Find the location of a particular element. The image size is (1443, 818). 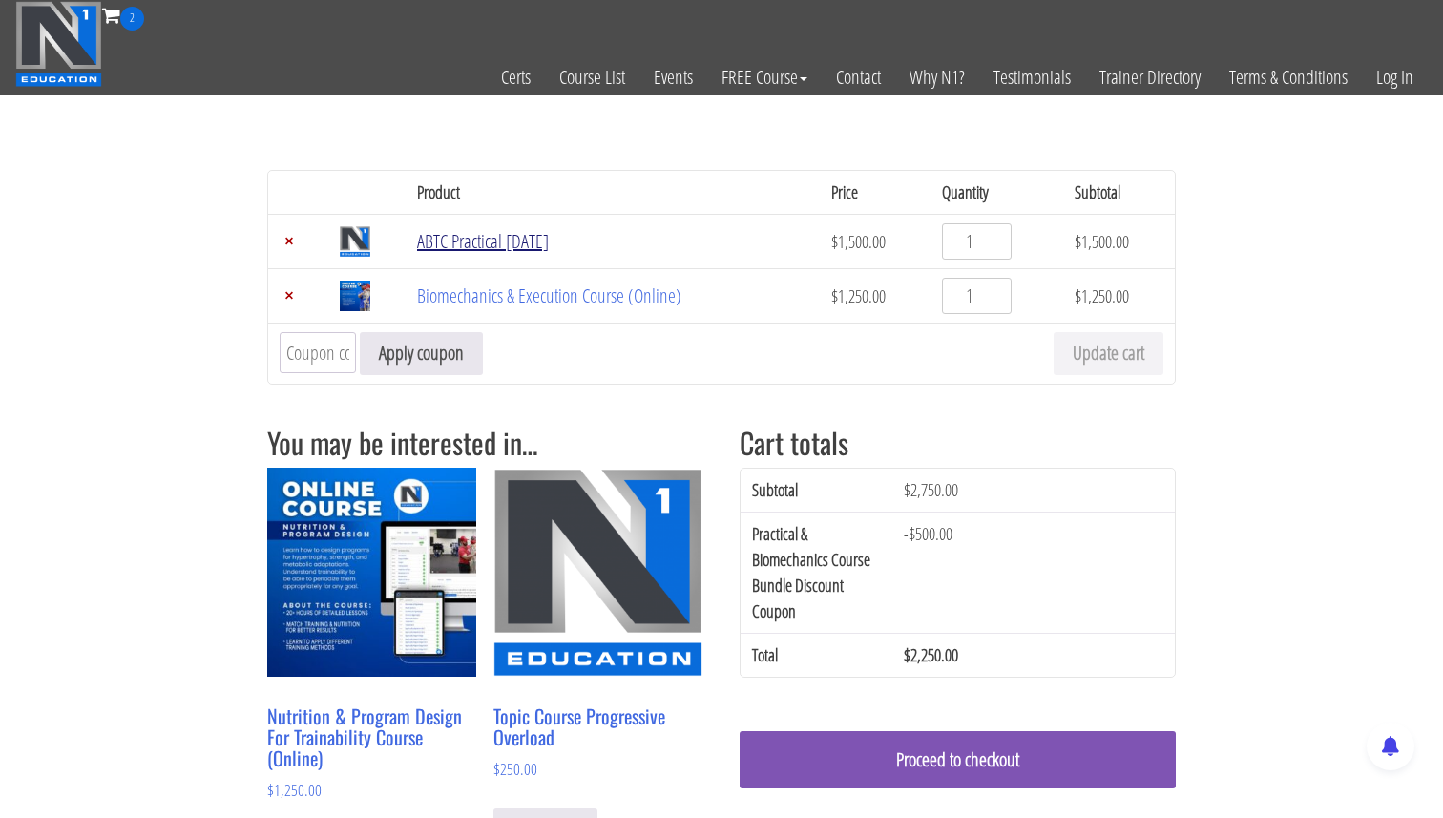

a: Testimonials is located at coordinates (1032, 77).